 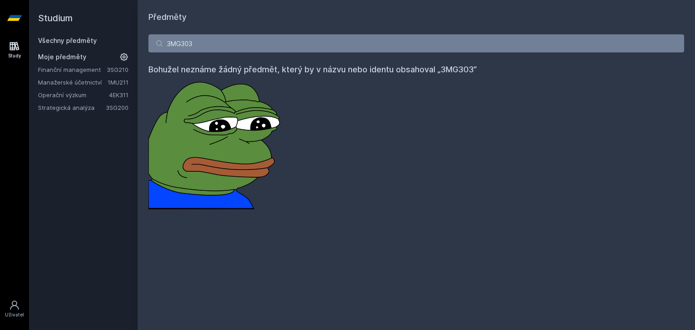 What do you see at coordinates (117, 108) in the screenshot?
I see `a: 3SG200` at bounding box center [117, 108].